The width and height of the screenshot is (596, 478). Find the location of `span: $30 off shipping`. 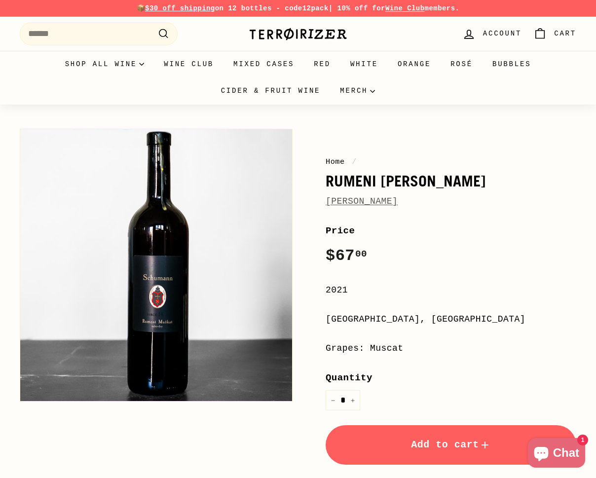

span: $30 off shipping is located at coordinates (180, 8).